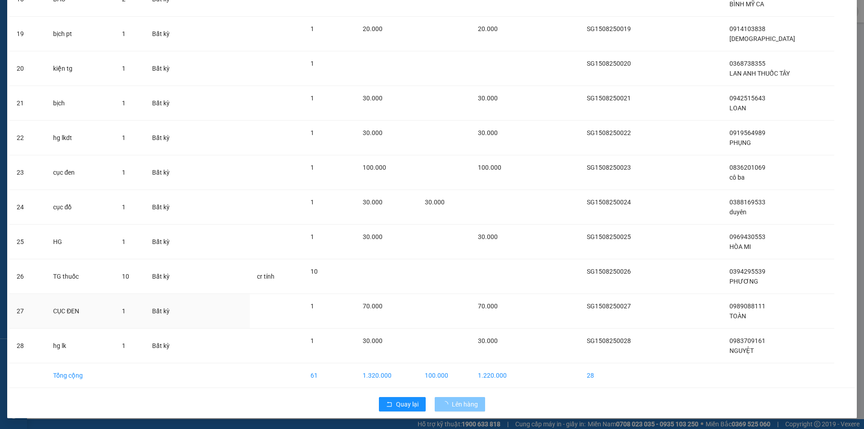 The width and height of the screenshot is (864, 429). What do you see at coordinates (444, 375) in the screenshot?
I see `td: 100.000` at bounding box center [444, 375].